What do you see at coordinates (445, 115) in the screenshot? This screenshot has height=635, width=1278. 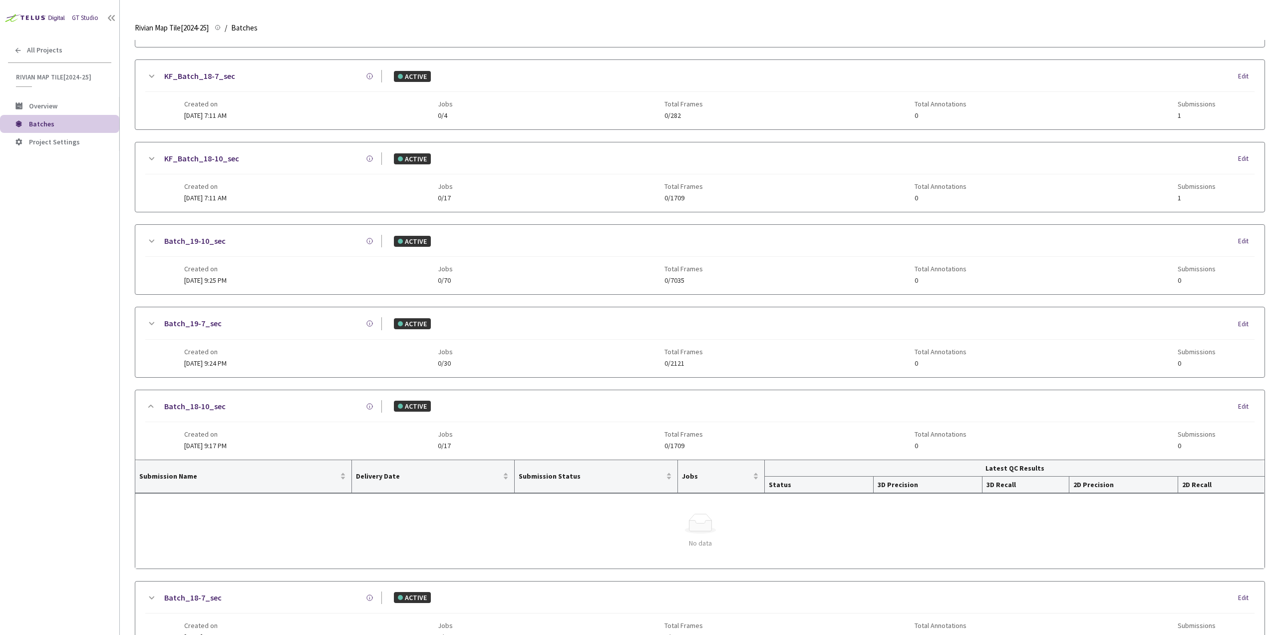 I see `span: 0/4` at bounding box center [445, 115].